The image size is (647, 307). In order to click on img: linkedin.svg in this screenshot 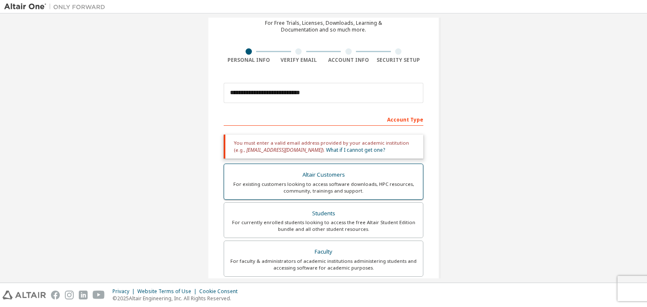, I will do `click(83, 295)`.